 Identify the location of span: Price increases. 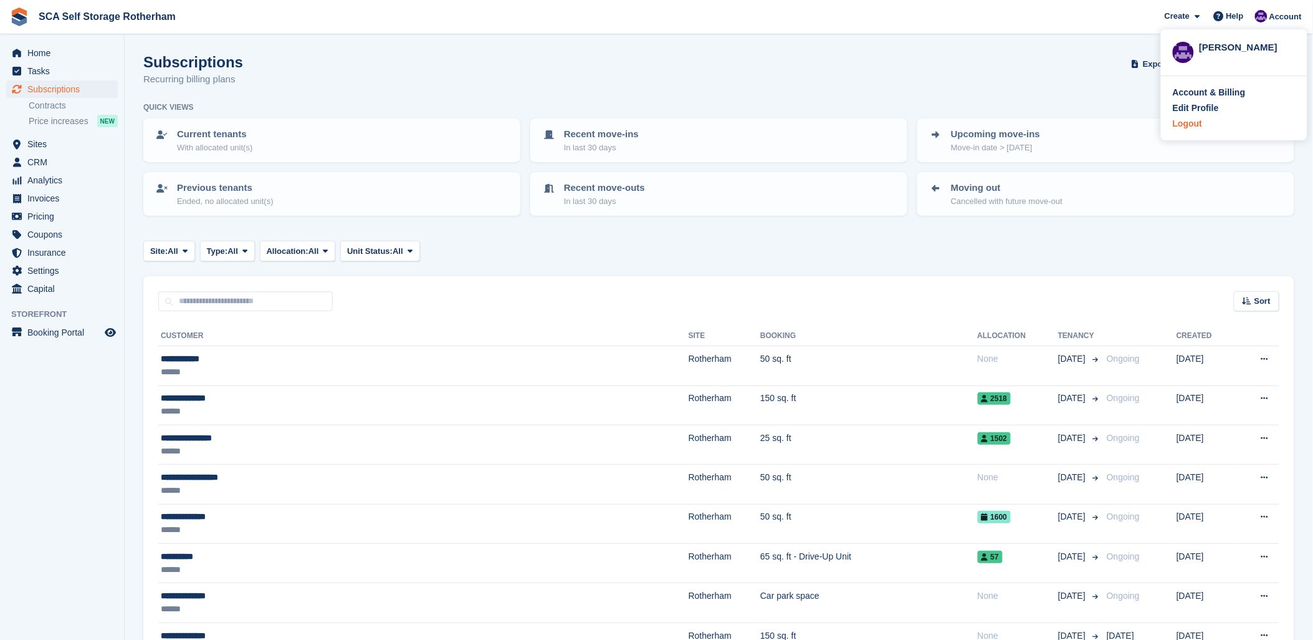
(59, 121).